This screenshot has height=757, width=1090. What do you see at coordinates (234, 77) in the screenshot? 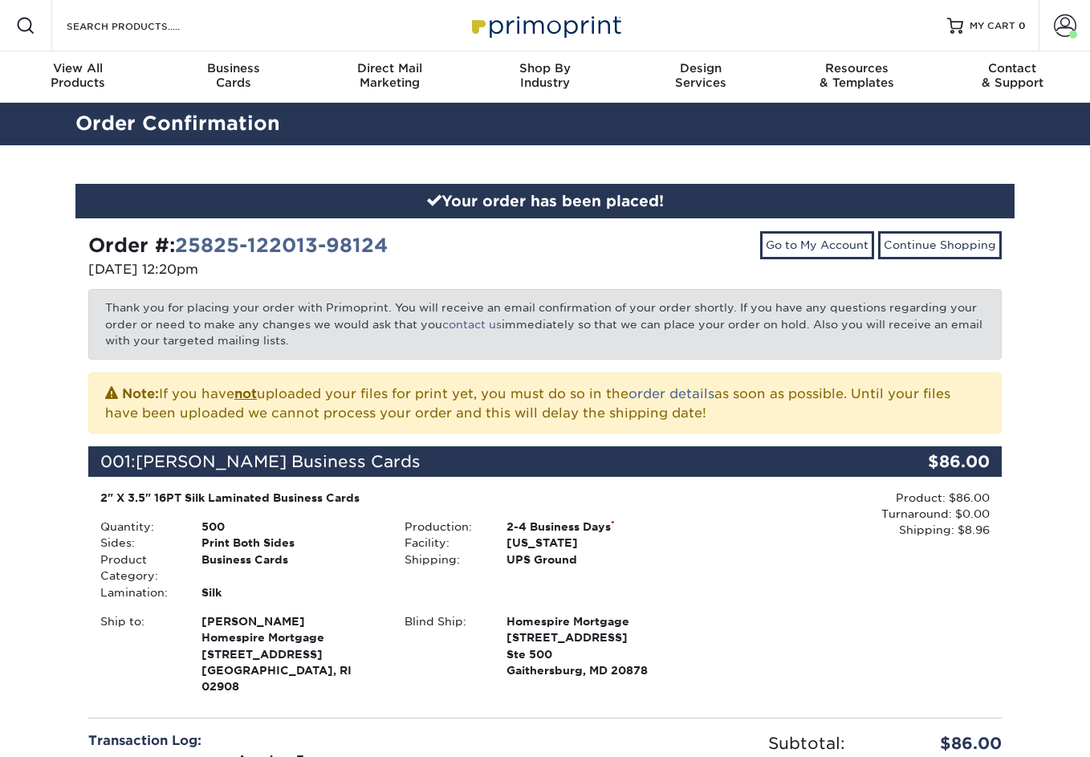
I see `a: BusinessCards` at bounding box center [234, 77].